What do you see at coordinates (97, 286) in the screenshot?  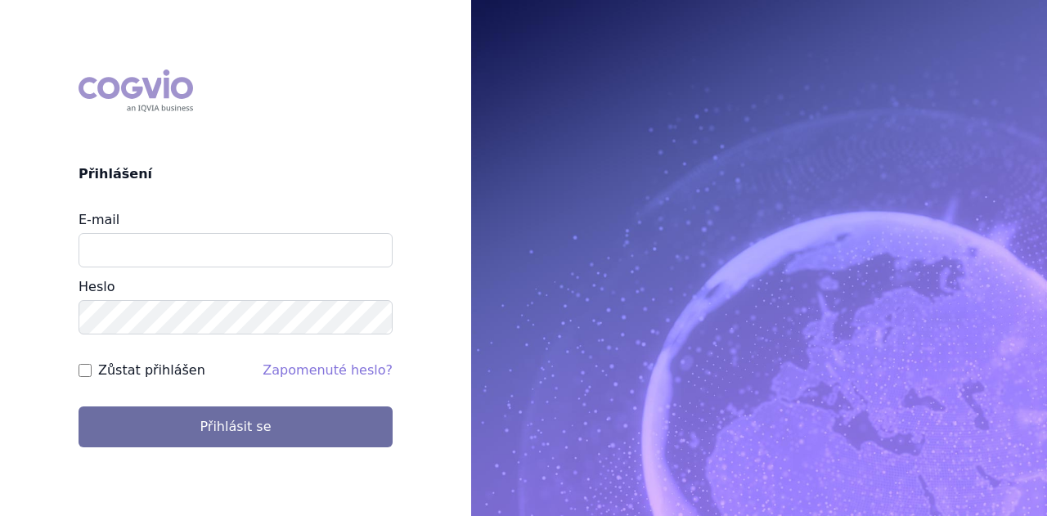 I see `label: Heslo` at bounding box center [97, 286].